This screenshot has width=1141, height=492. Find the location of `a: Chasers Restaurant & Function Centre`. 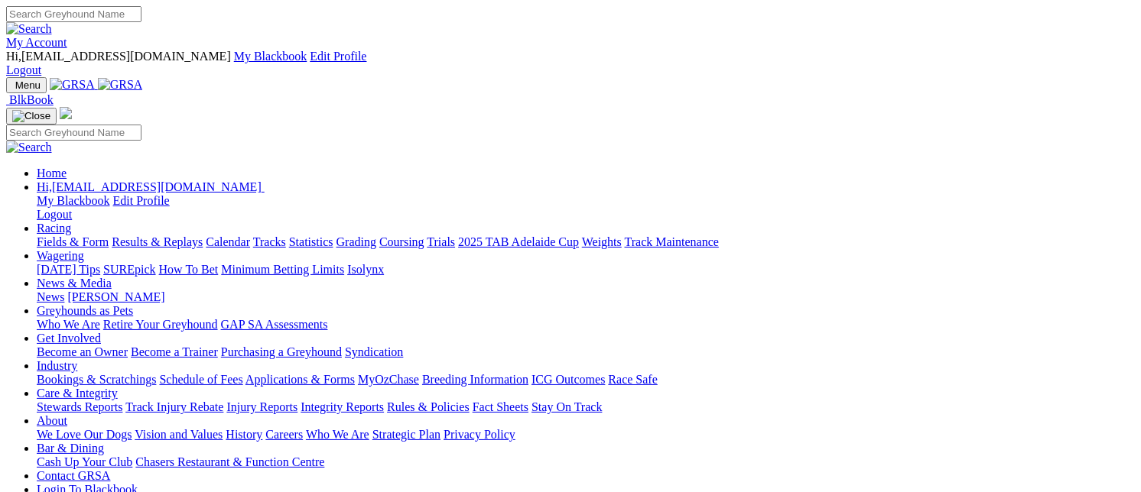

a: Chasers Restaurant & Function Centre is located at coordinates (229, 462).